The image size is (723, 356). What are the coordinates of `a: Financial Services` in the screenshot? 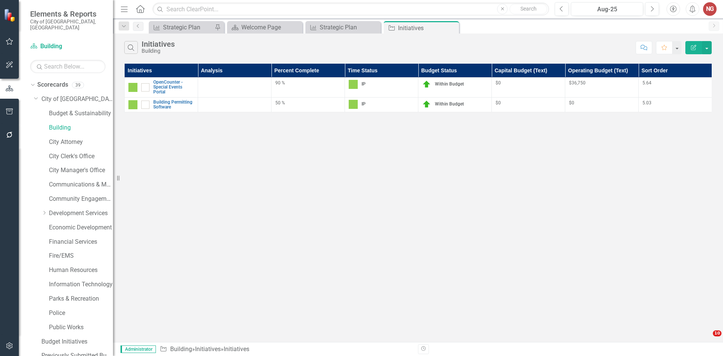 It's located at (81, 242).